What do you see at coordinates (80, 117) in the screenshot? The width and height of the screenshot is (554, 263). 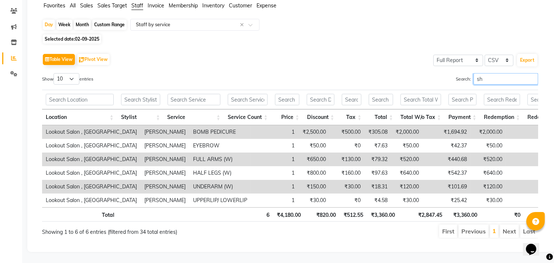 I see `th: Location: activate to sort column ascending` at bounding box center [80, 117].